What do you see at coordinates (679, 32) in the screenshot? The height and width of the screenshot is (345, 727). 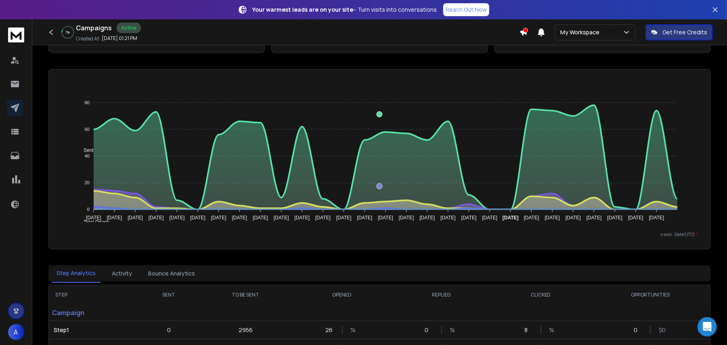 I see `button: Get Free Credits` at bounding box center [679, 32].